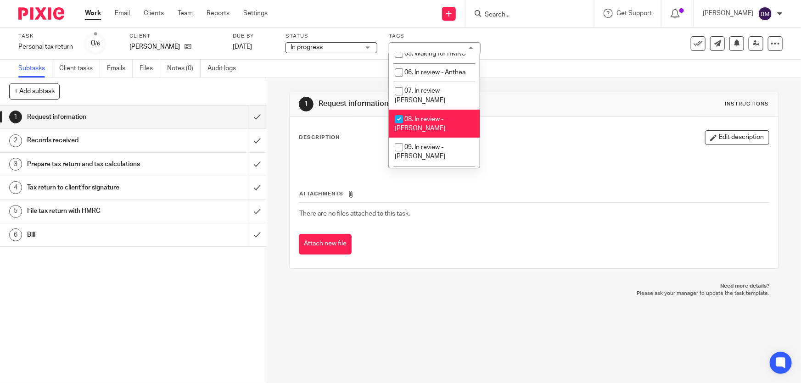  Describe the element at coordinates (41, 13) in the screenshot. I see `img: Pixie` at that location.